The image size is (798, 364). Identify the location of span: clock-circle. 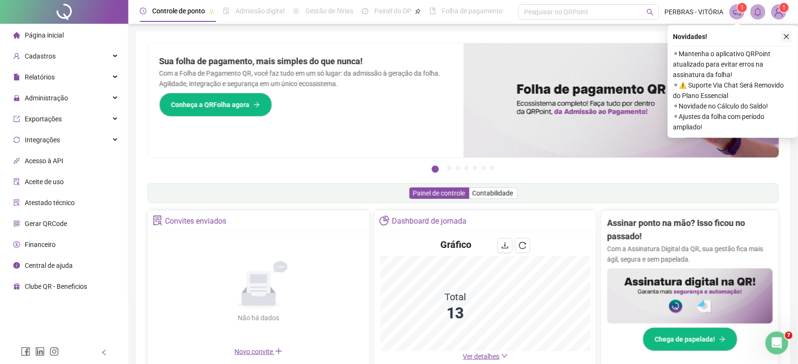
(143, 11).